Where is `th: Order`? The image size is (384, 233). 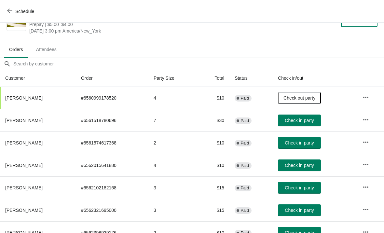 th: Order is located at coordinates (112, 78).